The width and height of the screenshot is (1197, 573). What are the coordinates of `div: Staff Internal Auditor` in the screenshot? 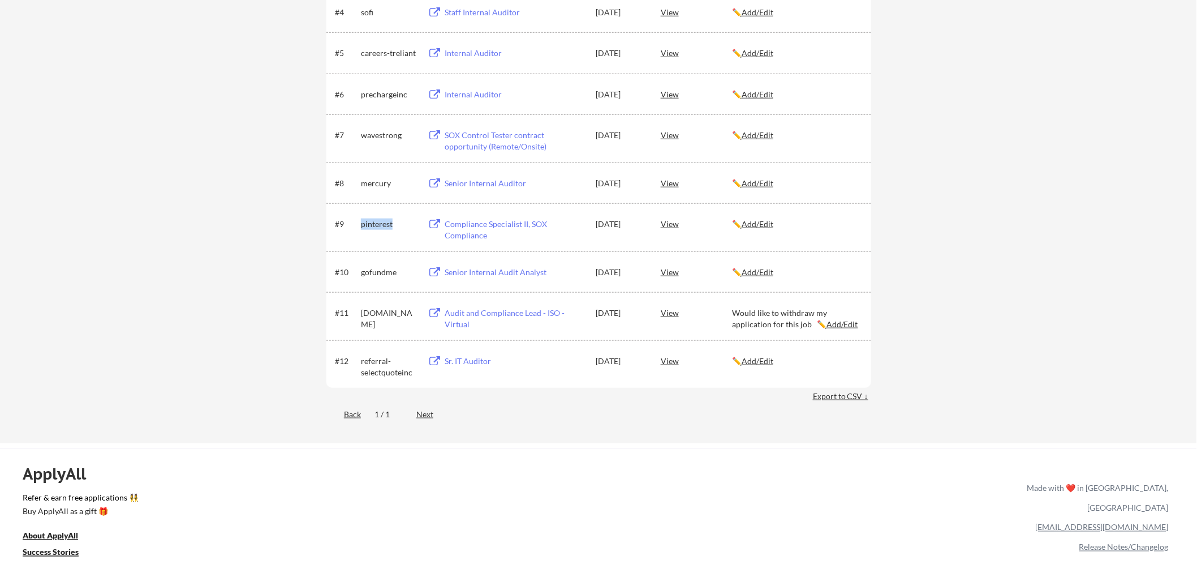 It's located at (515, 12).